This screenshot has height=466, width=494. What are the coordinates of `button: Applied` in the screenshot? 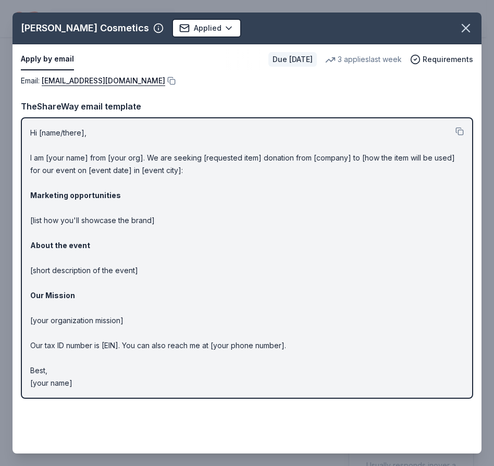 It's located at (206, 28).